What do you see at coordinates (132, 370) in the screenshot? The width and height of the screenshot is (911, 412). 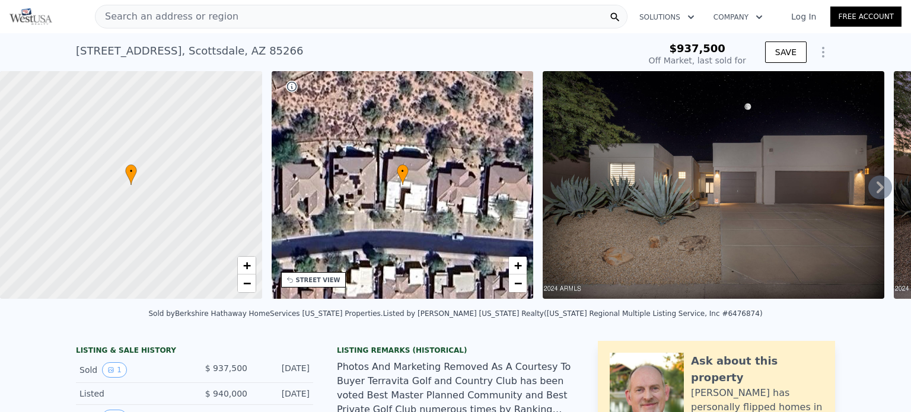 I see `div: Sold` at bounding box center [132, 370].